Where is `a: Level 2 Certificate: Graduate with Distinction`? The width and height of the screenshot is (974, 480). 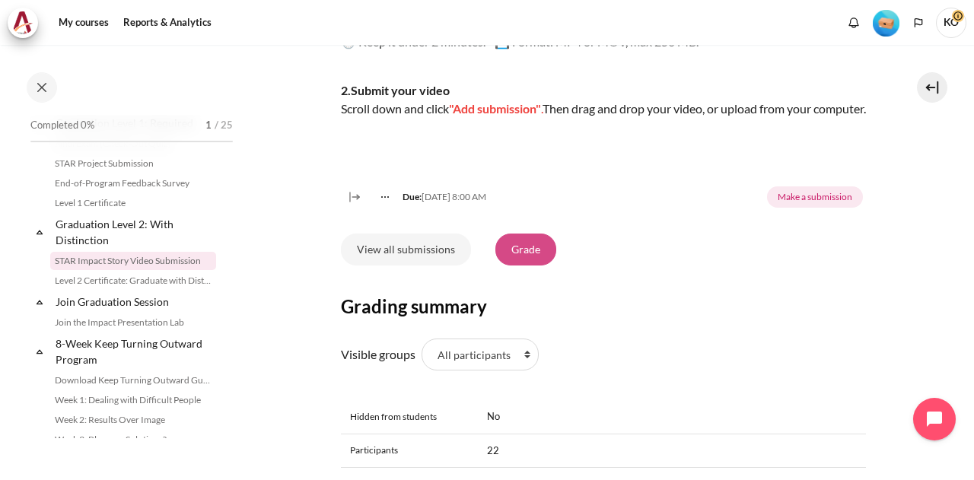
a: Level 2 Certificate: Graduate with Distinction is located at coordinates (133, 281).